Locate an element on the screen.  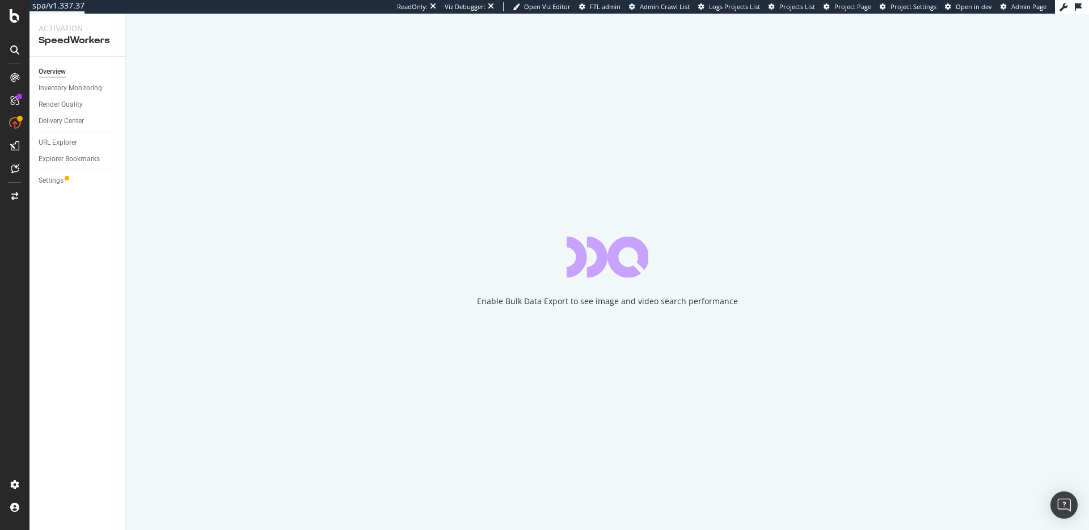
div: Render Quality is located at coordinates (61, 104).